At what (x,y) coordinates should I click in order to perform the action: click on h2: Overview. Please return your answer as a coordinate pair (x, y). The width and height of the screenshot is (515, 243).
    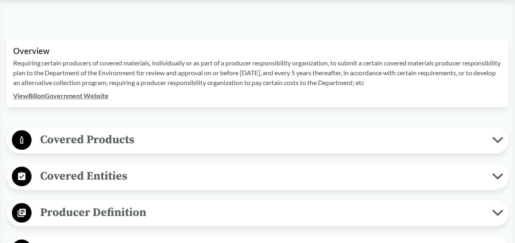
    Looking at the image, I should click on (257, 51).